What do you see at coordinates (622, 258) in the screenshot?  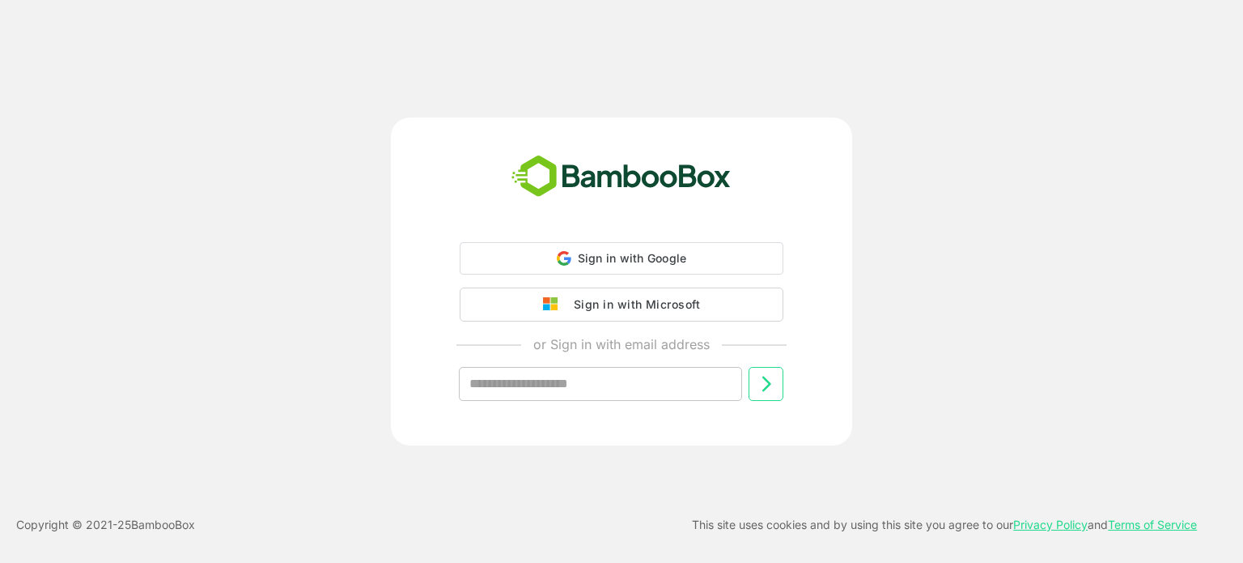 I see `div: Sign in with Google` at bounding box center [622, 258].